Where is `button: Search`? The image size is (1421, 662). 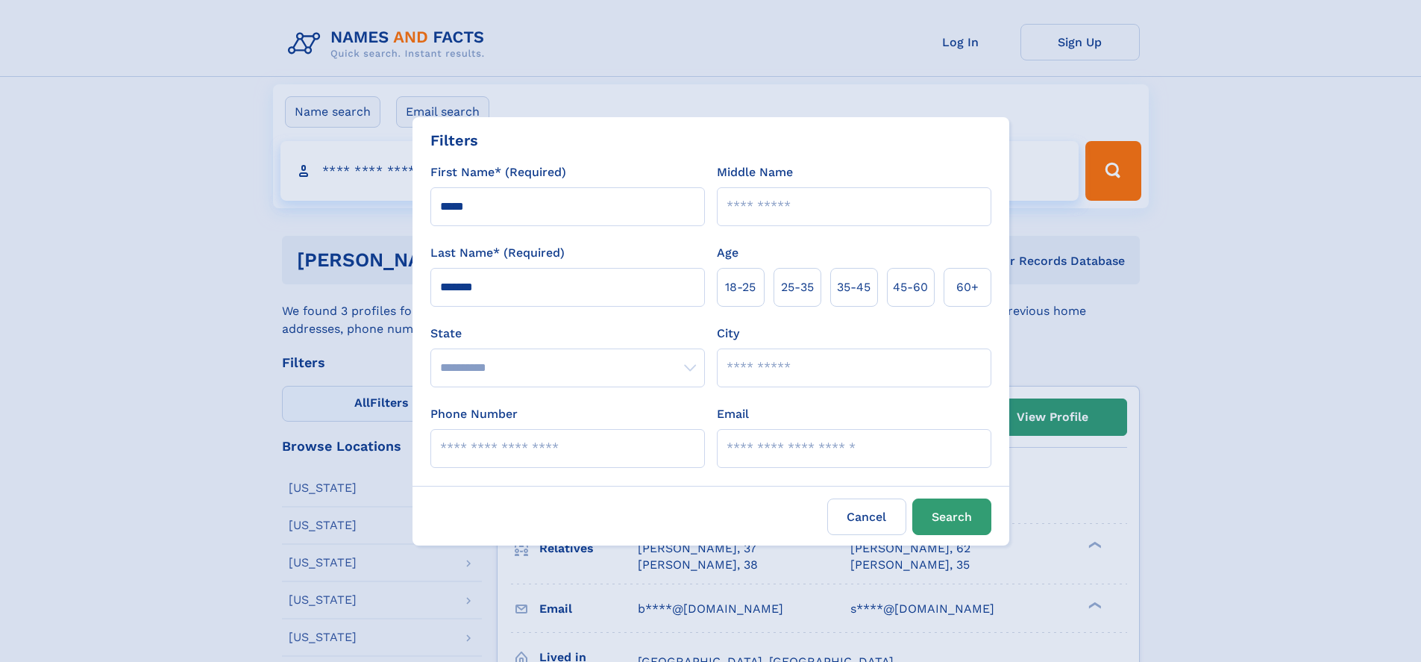 button: Search is located at coordinates (952, 516).